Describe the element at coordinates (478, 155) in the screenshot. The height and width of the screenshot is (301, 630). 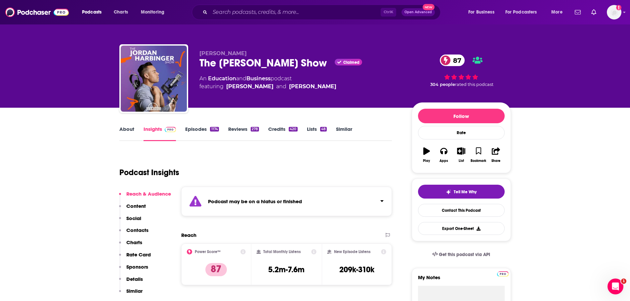
I see `button: Bookmark` at that location.